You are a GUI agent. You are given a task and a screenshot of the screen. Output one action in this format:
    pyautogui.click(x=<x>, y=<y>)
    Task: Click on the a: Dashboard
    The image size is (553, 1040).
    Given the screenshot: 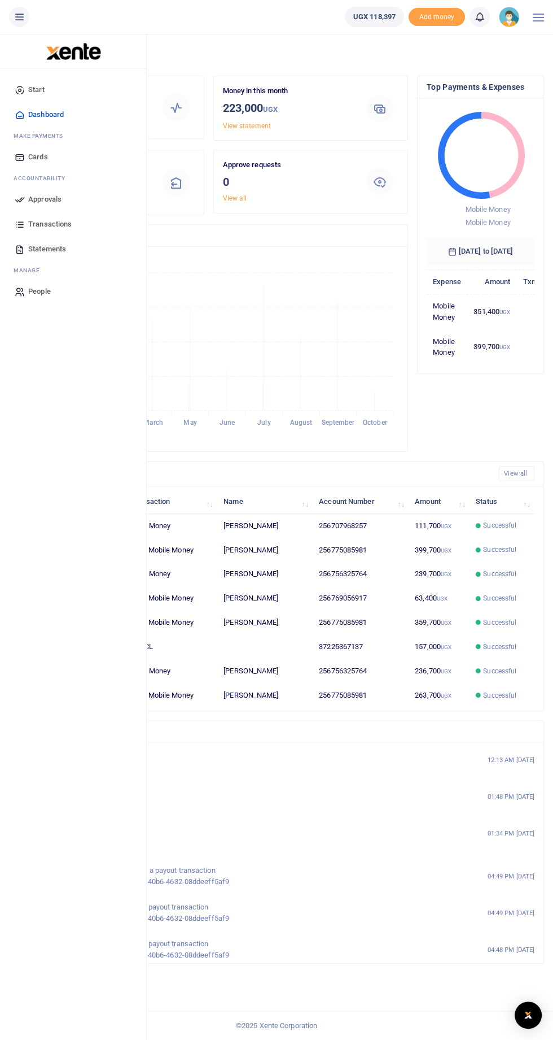 What is the action you would take?
    pyautogui.click(x=73, y=115)
    